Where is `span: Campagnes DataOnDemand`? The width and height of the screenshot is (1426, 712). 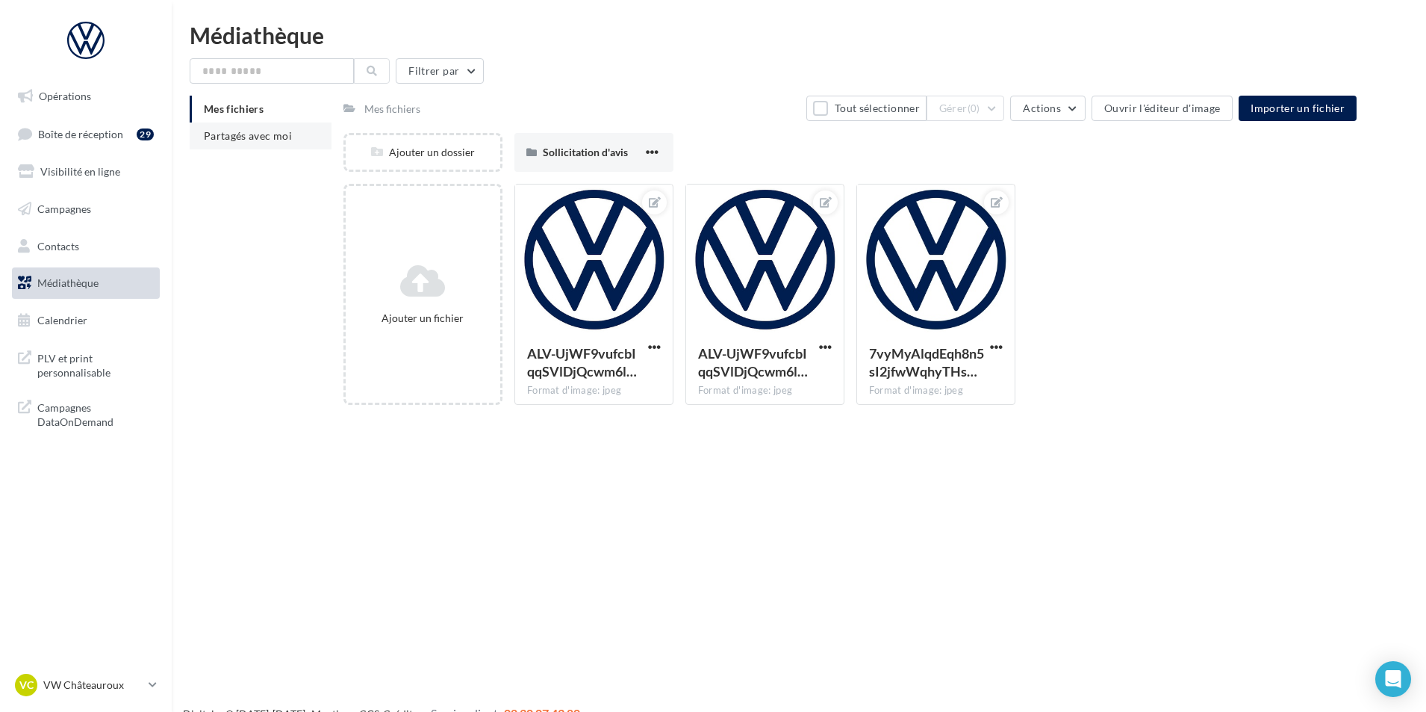 span: Campagnes DataOnDemand is located at coordinates (96, 413).